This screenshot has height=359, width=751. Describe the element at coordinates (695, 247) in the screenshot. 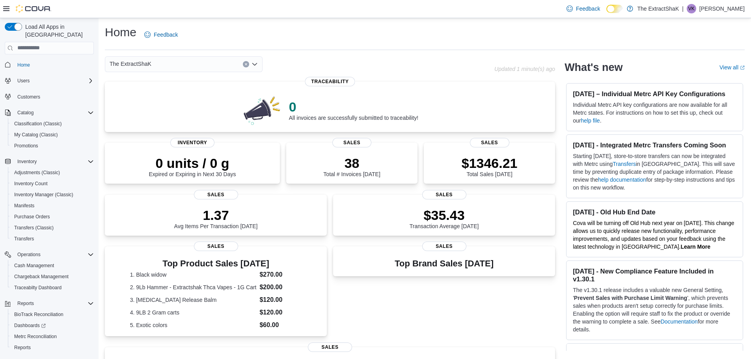

I see `a: Learn More` at that location.